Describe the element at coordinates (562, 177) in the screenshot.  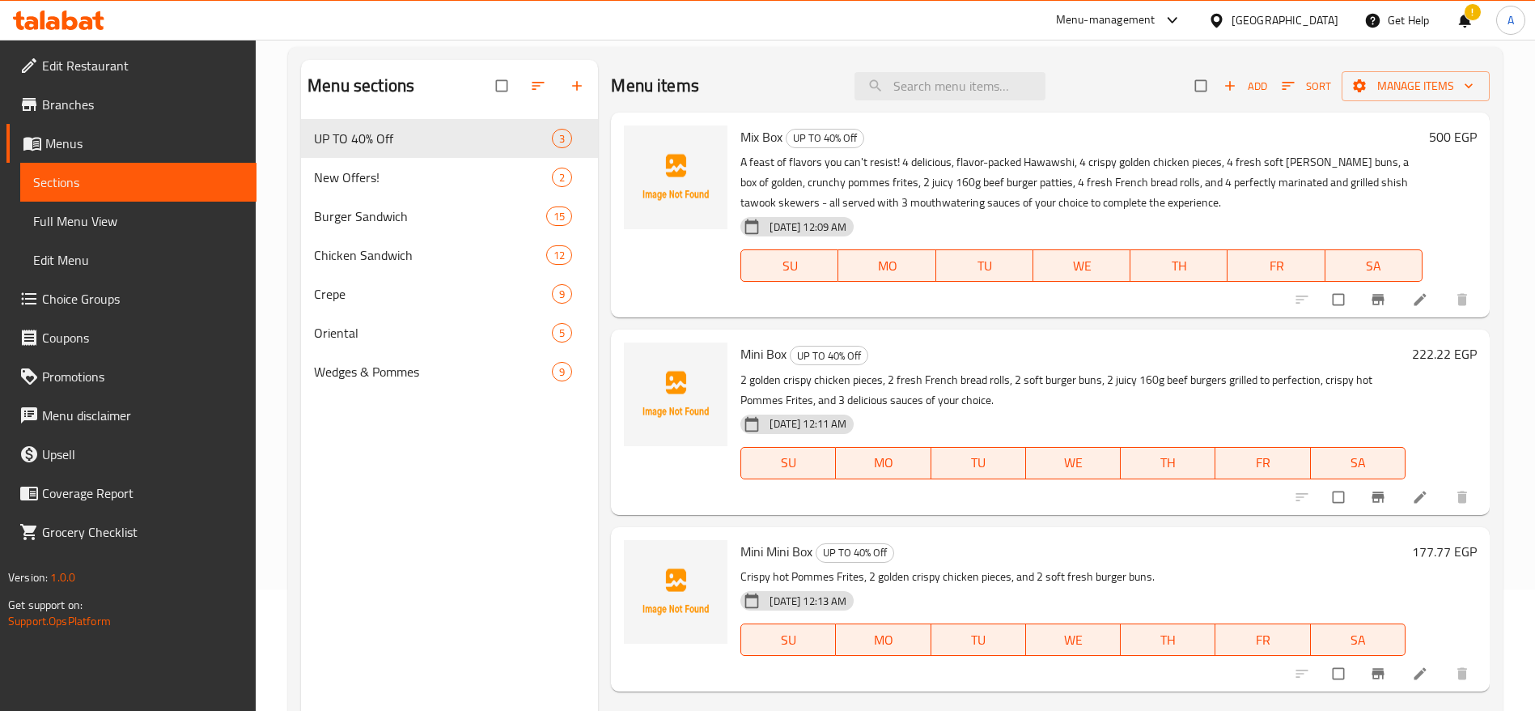
I see `span: 2` at that location.